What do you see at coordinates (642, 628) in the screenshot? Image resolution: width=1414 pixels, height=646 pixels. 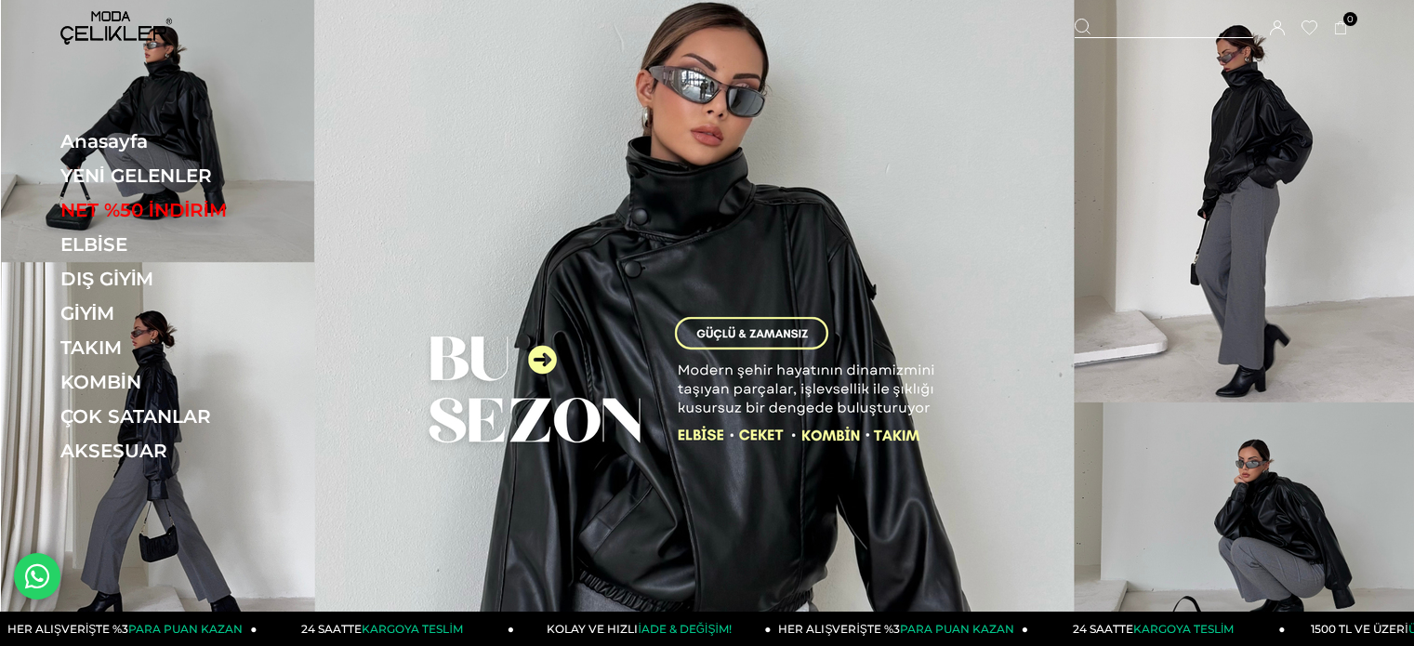 I see `a: KOLAY VE HIZLIİADE & DEĞİŞİM!` at bounding box center [642, 628].